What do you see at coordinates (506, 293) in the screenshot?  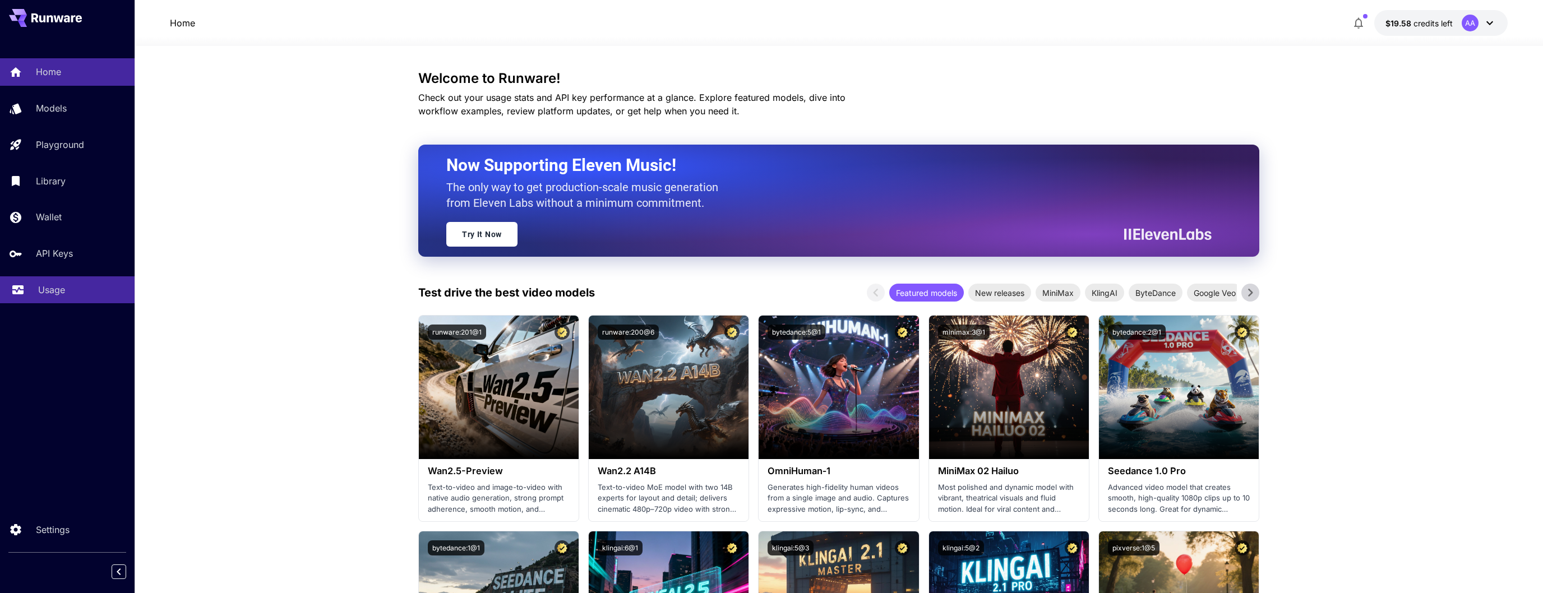 I see `p: Test drive the best video models` at bounding box center [506, 293].